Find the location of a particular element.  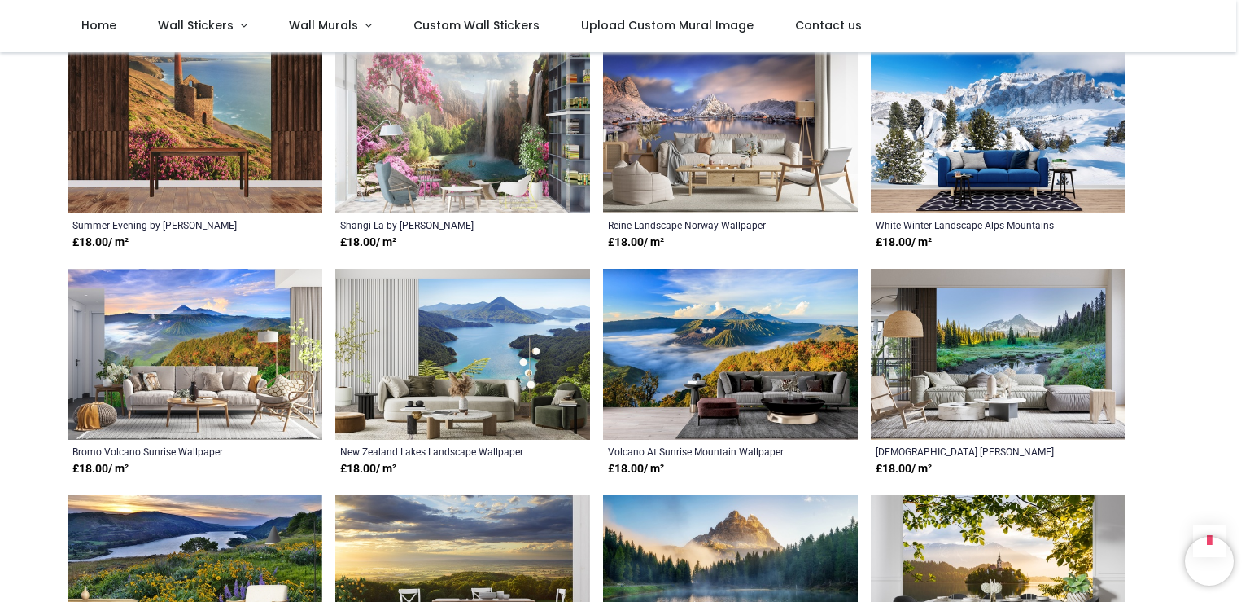

div: Bromo Volcano Sunrise Wallpaper is located at coordinates (170, 451).